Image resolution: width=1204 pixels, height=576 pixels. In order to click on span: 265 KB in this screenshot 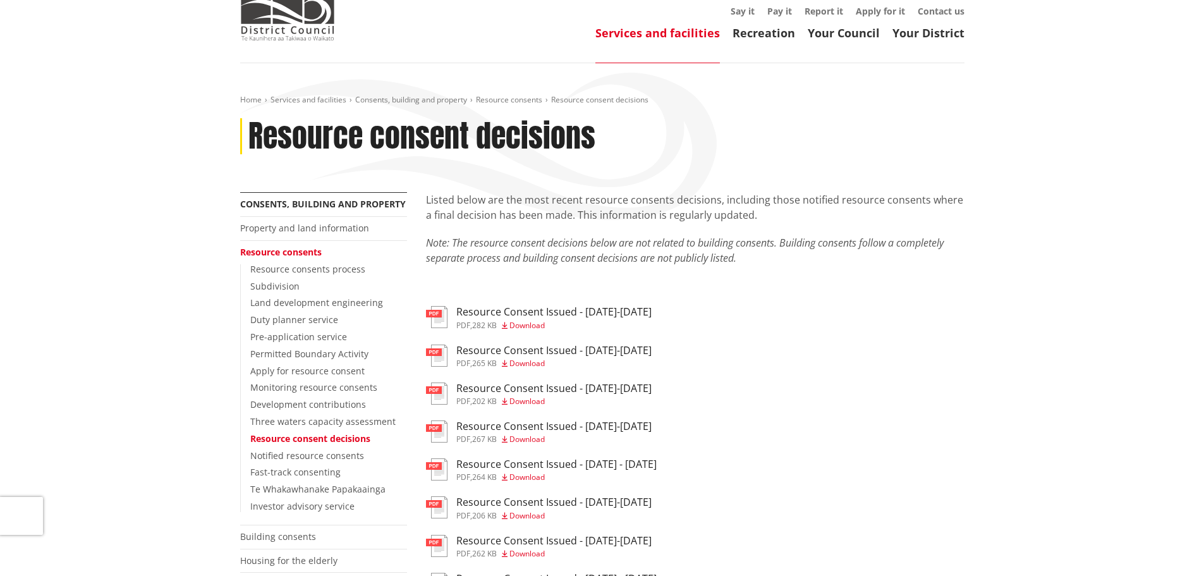, I will do `click(484, 363)`.